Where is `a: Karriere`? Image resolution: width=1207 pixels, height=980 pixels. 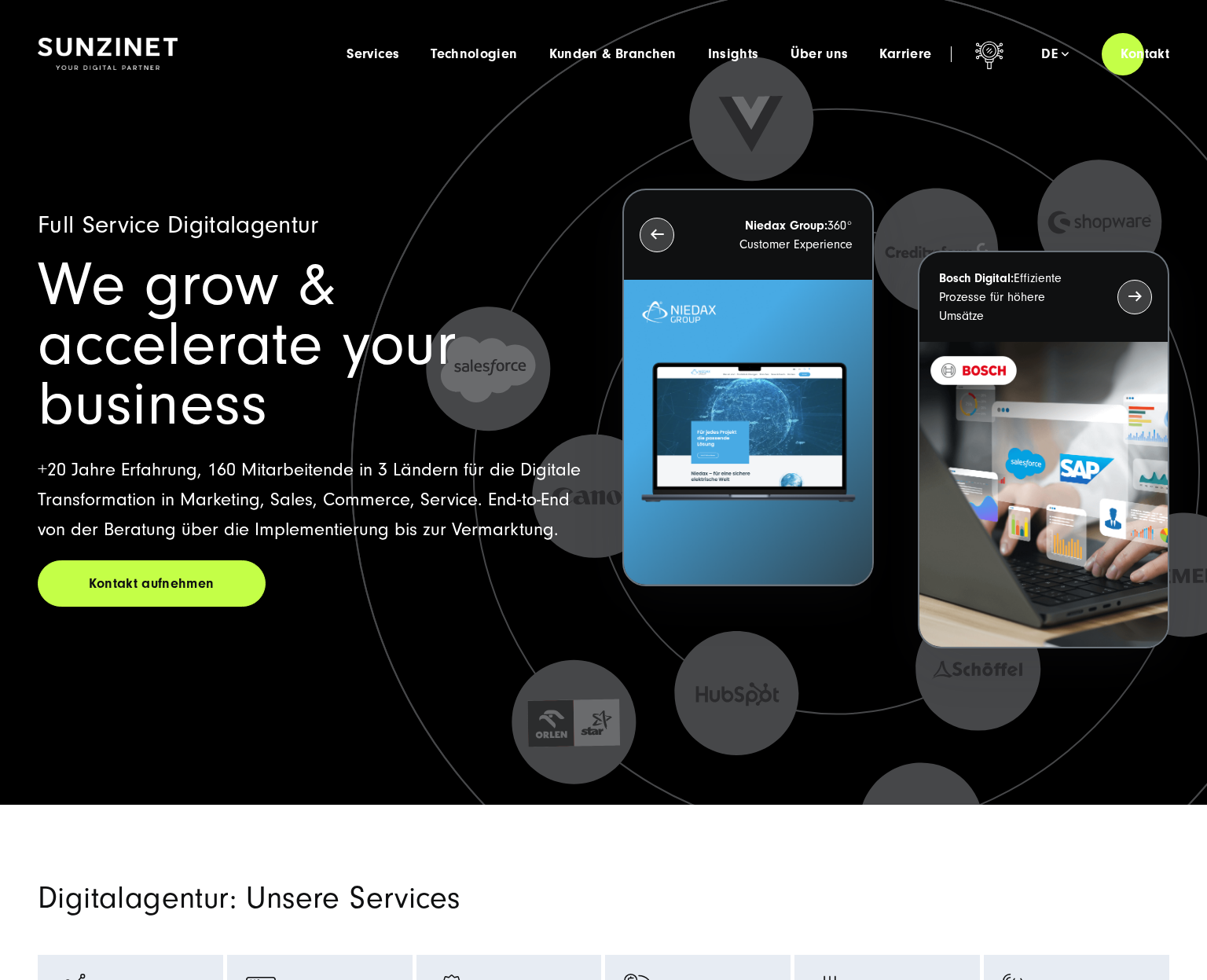
a: Karriere is located at coordinates (905, 54).